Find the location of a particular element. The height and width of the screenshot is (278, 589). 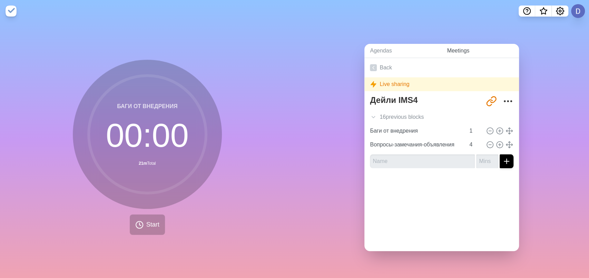

a: Meetings is located at coordinates (480, 51).